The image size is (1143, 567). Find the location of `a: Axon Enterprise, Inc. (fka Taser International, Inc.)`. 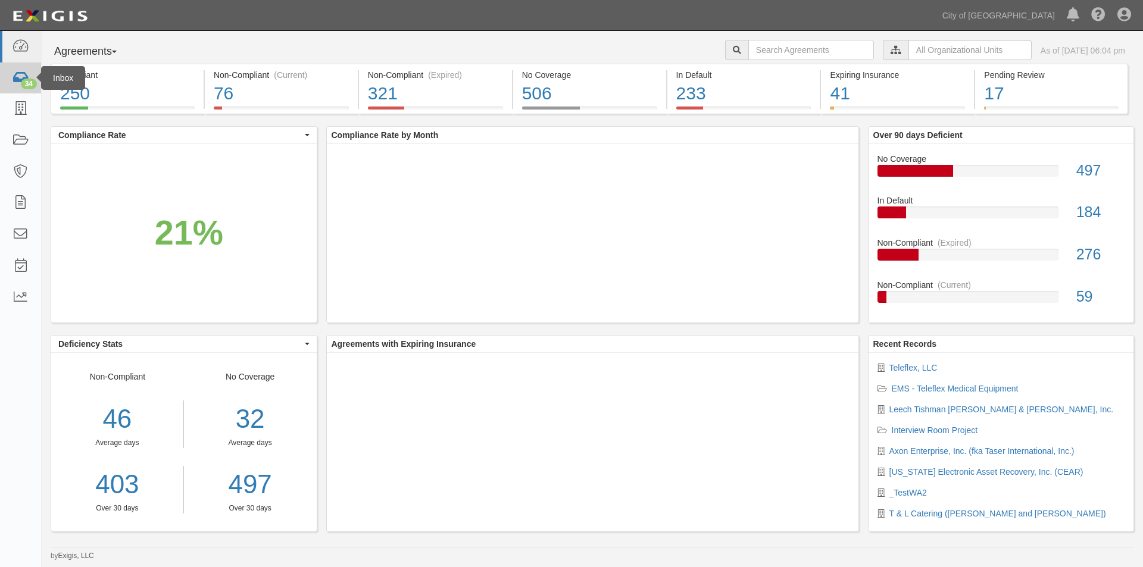

a: Axon Enterprise, Inc. (fka Taser International, Inc.) is located at coordinates (982, 451).